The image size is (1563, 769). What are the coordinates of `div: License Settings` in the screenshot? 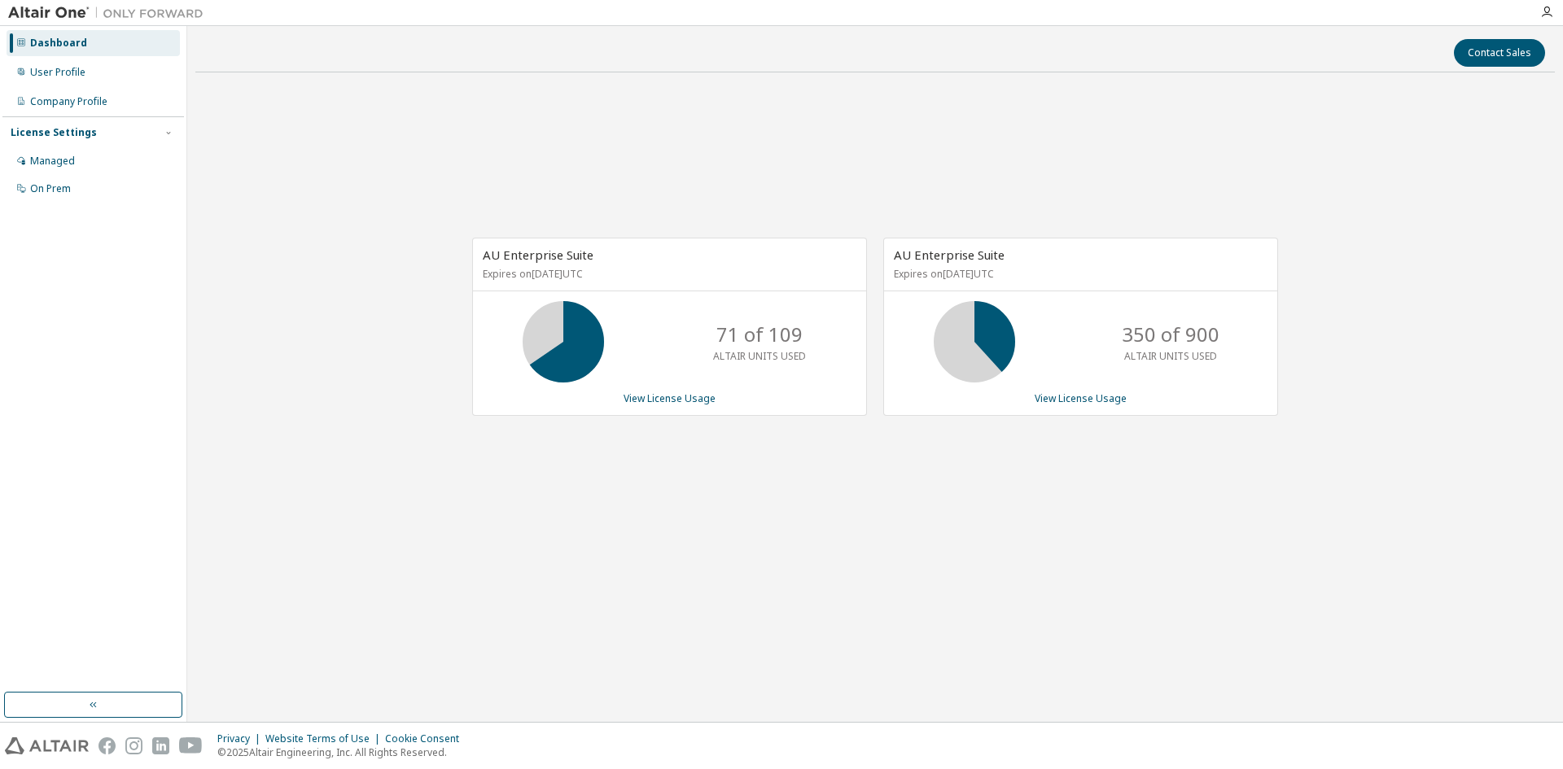 It's located at (54, 133).